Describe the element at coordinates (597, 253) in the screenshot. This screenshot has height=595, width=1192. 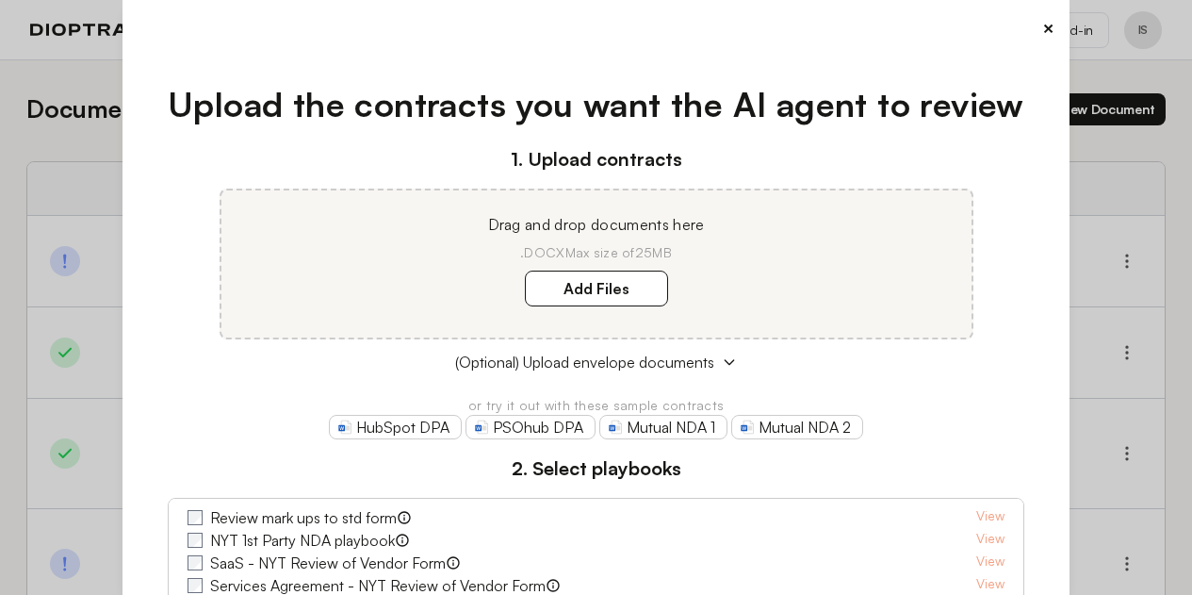
I see `p: .DOCX Max size of 25MB` at that location.